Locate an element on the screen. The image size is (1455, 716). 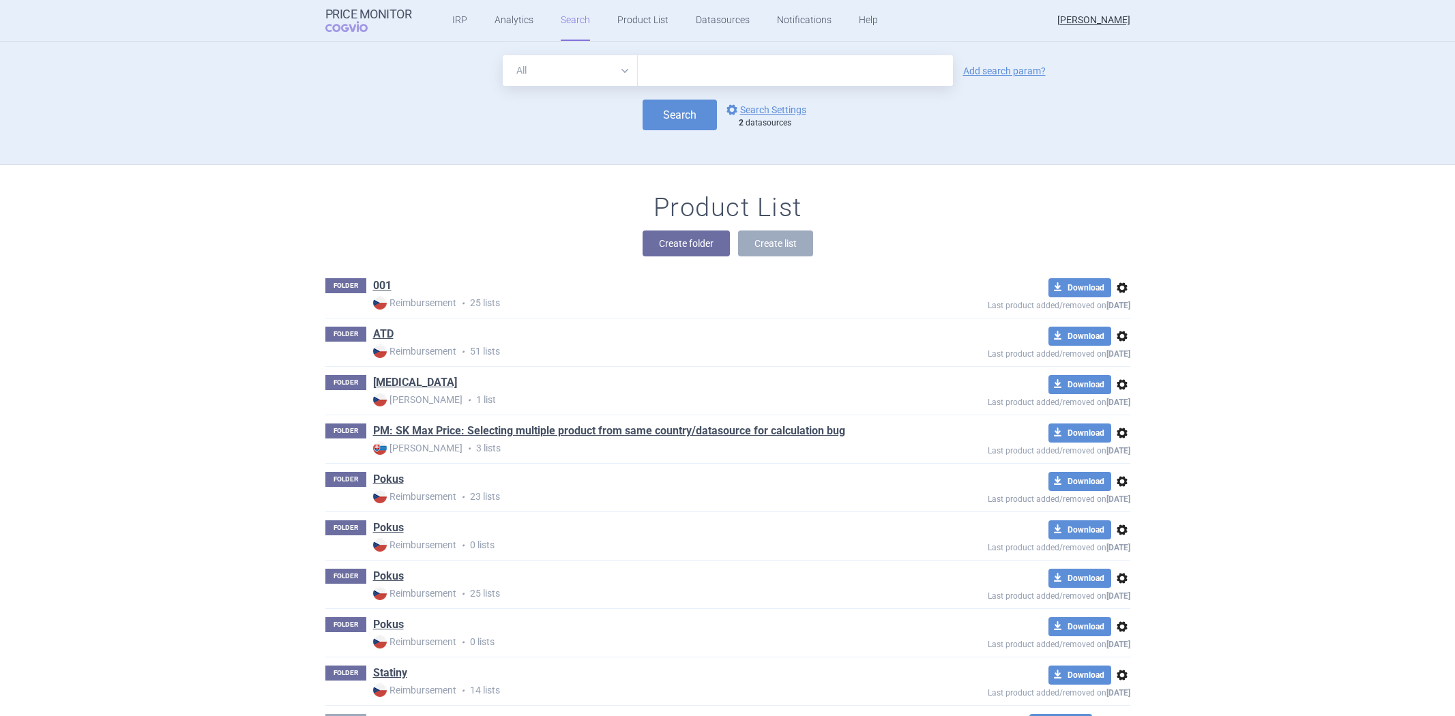
a: ATD is located at coordinates (383, 334).